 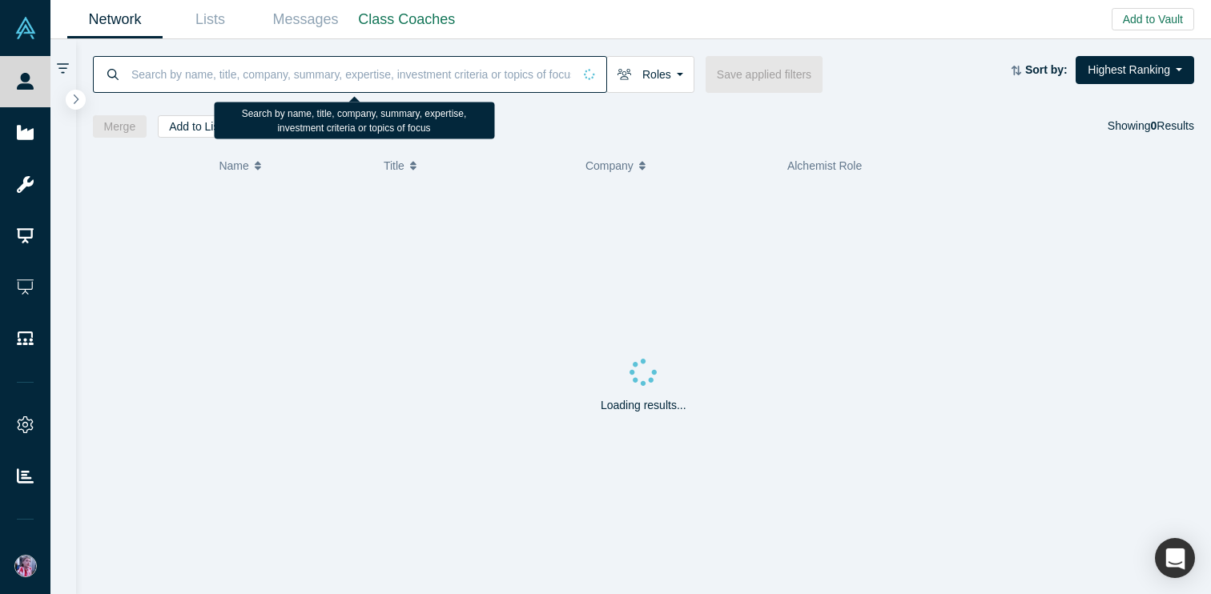 What do you see at coordinates (210, 19) in the screenshot?
I see `a: Lists` at bounding box center [210, 19].